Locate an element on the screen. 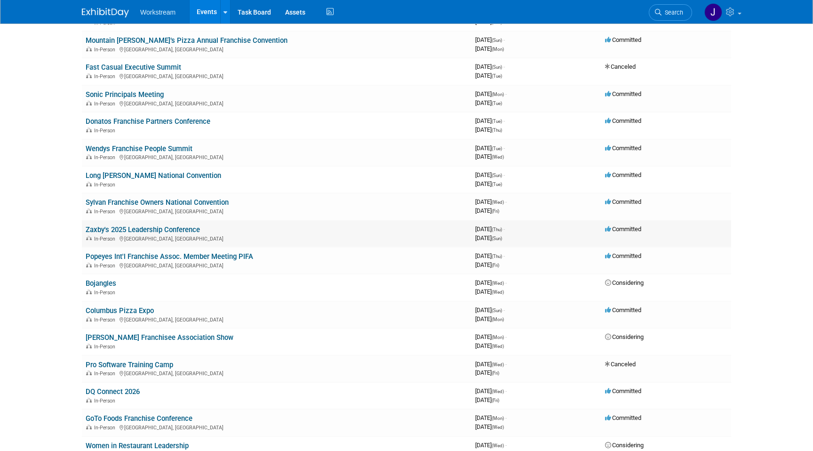 This screenshot has width=813, height=451. a: Women in Restaurant Leadership is located at coordinates (137, 445).